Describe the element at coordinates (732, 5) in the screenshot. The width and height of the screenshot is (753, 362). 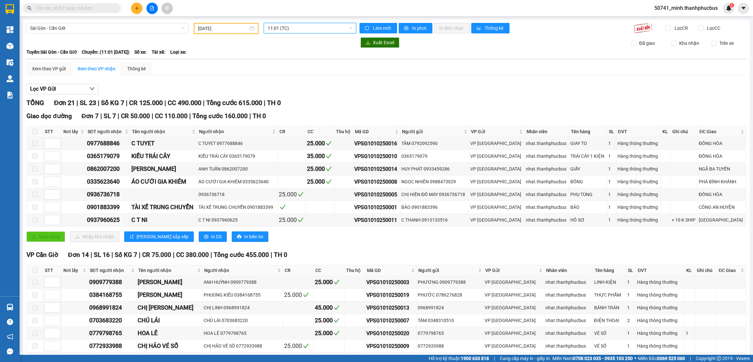
I see `span: 1` at that location.